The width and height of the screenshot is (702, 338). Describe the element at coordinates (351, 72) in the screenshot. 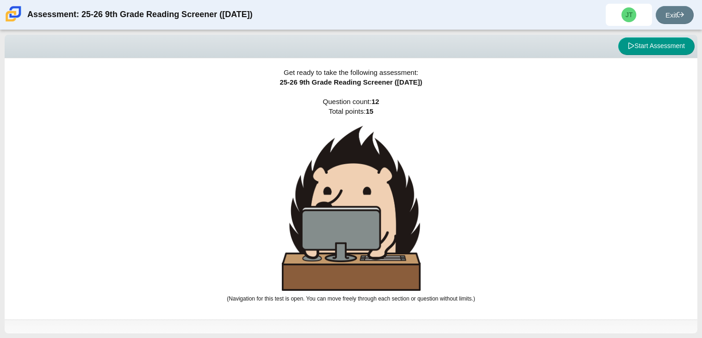

I see `span: Get ready to take the following assessment:` at that location.